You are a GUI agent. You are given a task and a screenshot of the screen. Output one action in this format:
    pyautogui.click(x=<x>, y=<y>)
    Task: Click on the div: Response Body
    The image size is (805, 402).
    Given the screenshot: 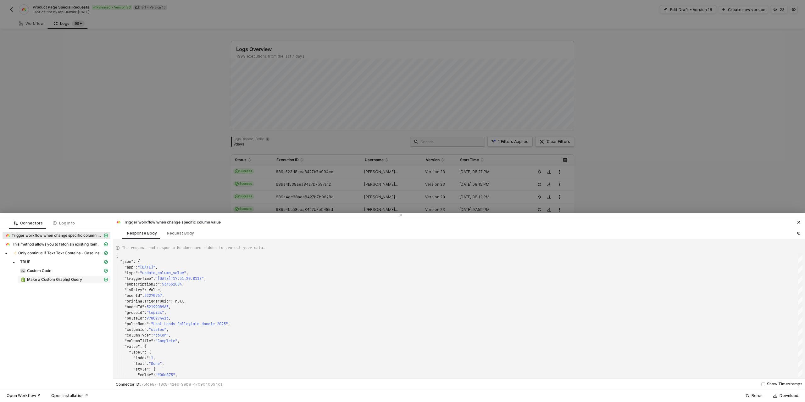 What is the action you would take?
    pyautogui.click(x=142, y=233)
    